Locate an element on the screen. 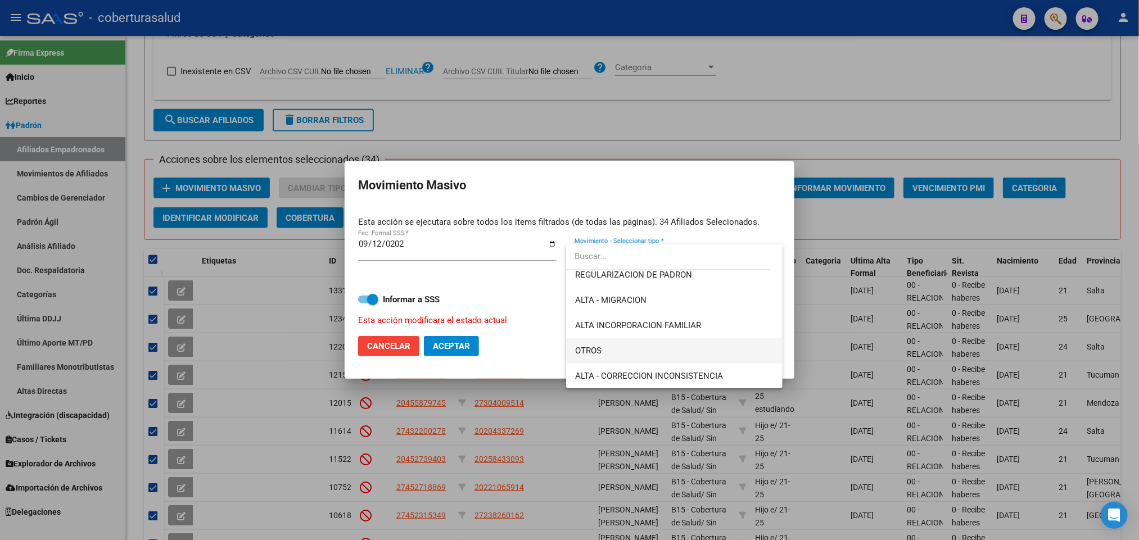  div: Open Intercom Messenger is located at coordinates (1114, 515).